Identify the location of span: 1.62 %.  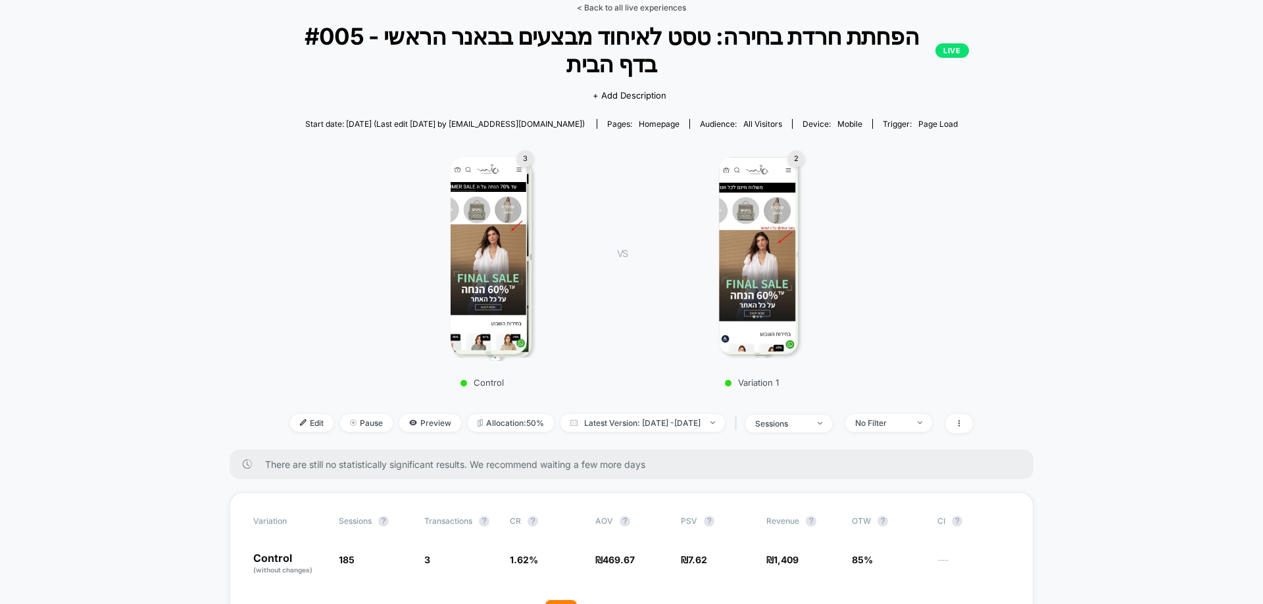
(523, 560).